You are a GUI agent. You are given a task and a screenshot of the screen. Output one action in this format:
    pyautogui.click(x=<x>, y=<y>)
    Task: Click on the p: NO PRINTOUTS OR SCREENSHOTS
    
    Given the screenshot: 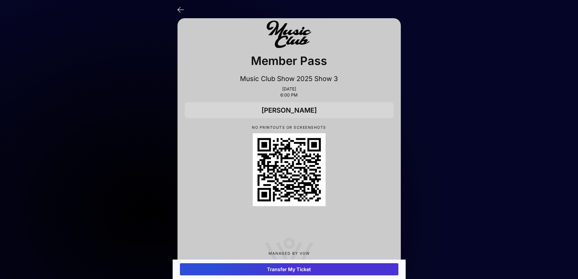 What is the action you would take?
    pyautogui.click(x=289, y=127)
    